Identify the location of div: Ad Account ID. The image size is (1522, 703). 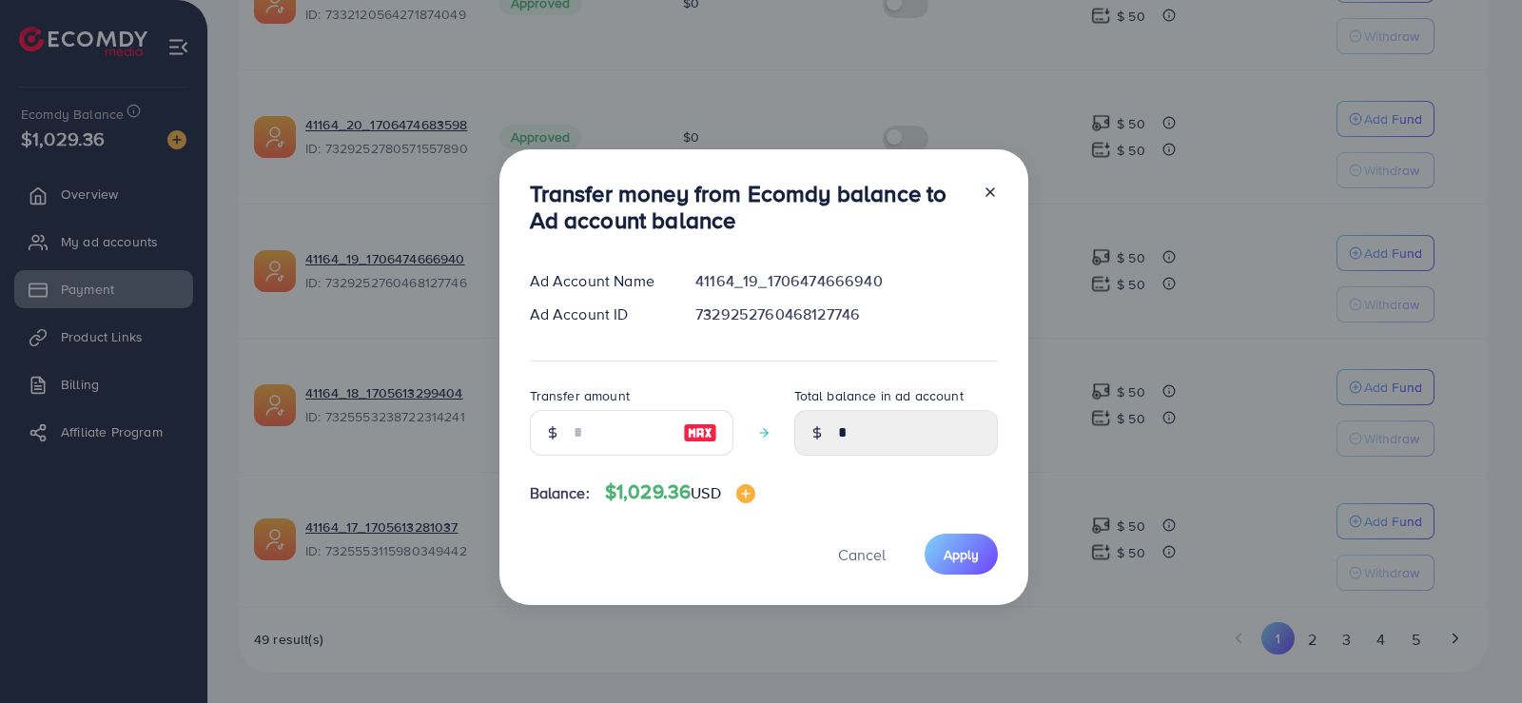
(597, 314).